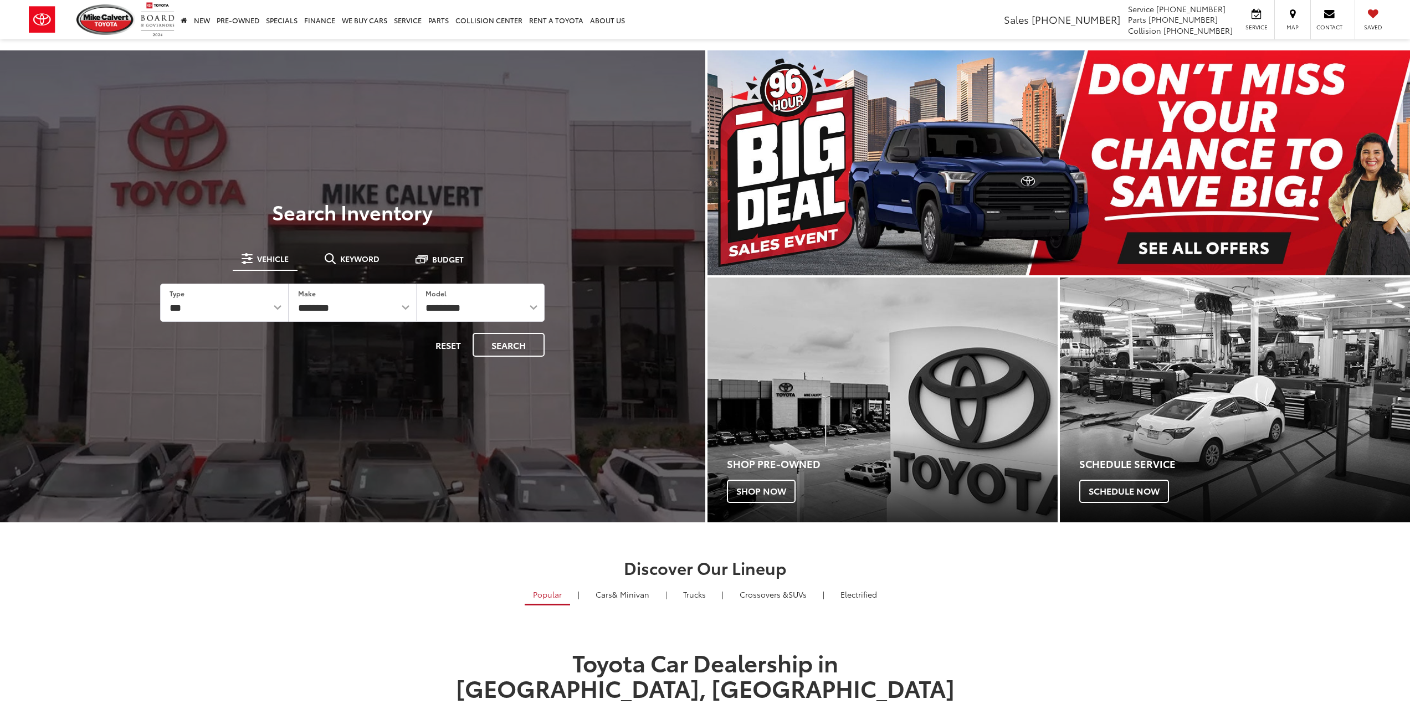 This screenshot has height=704, width=1410. I want to click on a: Shop Pre-Owned Shop Now, so click(882, 400).